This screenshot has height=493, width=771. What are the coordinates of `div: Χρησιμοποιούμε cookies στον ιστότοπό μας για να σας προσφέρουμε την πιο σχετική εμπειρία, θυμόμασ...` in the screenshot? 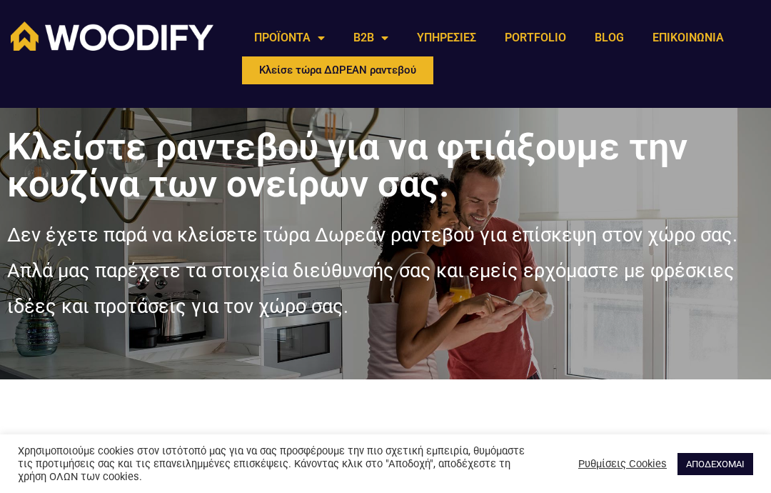 It's located at (275, 463).